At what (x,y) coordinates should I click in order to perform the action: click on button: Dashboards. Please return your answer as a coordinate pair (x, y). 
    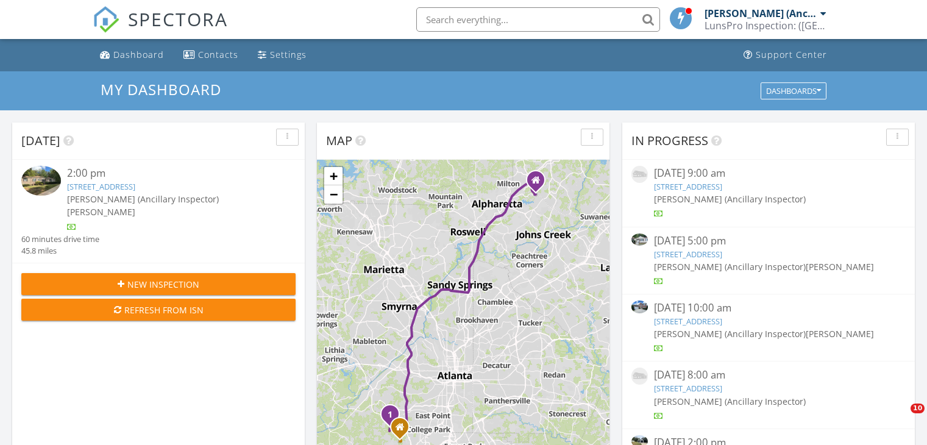
    Looking at the image, I should click on (793, 91).